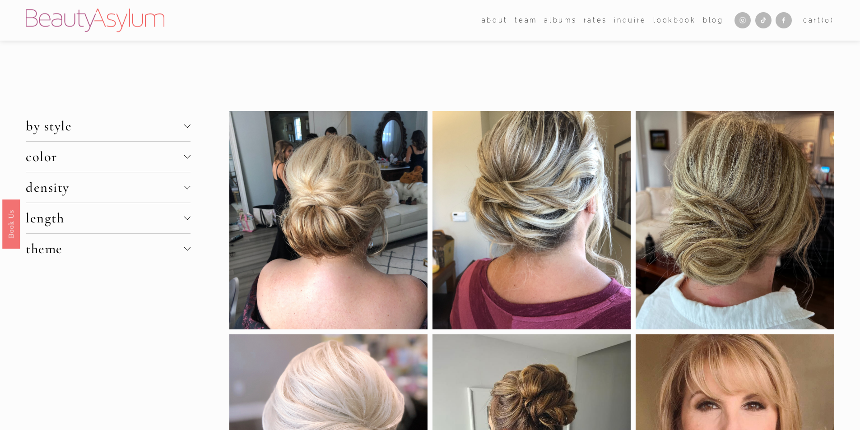 Image resolution: width=860 pixels, height=430 pixels. I want to click on span: 0, so click(828, 20).